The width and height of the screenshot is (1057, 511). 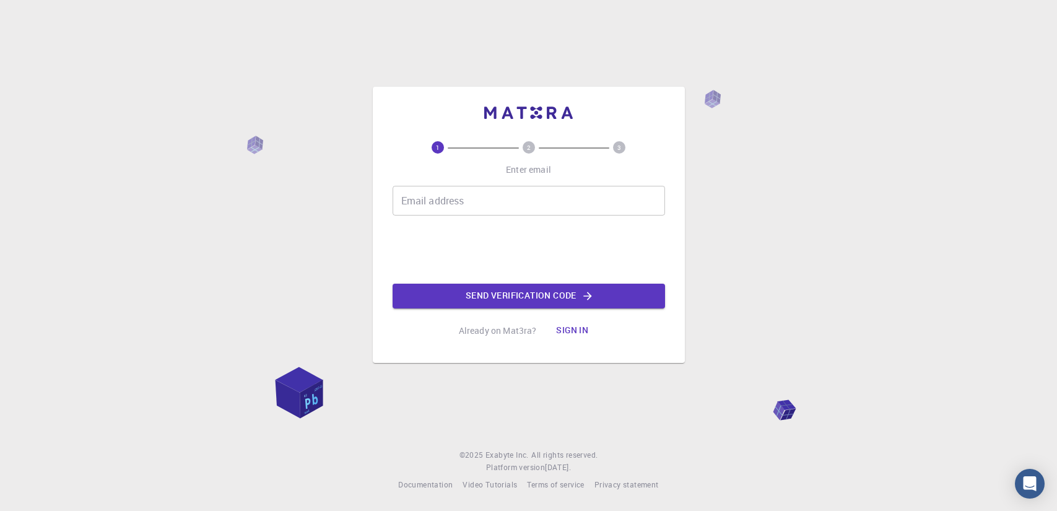 What do you see at coordinates (619, 147) in the screenshot?
I see `text: 3` at bounding box center [619, 147].